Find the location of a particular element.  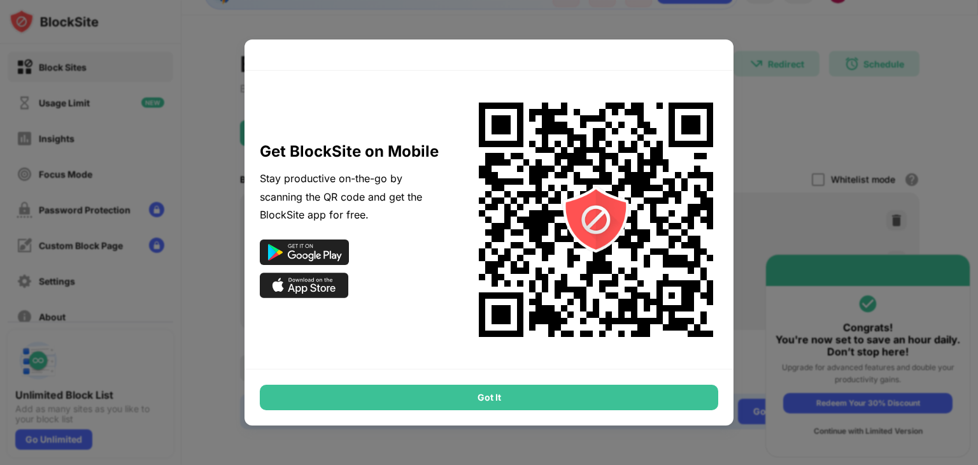

img: onboard-omni-qr-code.svg is located at coordinates (596, 220).